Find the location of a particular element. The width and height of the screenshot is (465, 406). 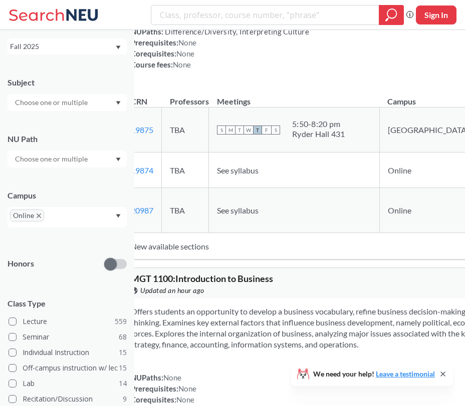

div: magnifying glass is located at coordinates (391, 15).